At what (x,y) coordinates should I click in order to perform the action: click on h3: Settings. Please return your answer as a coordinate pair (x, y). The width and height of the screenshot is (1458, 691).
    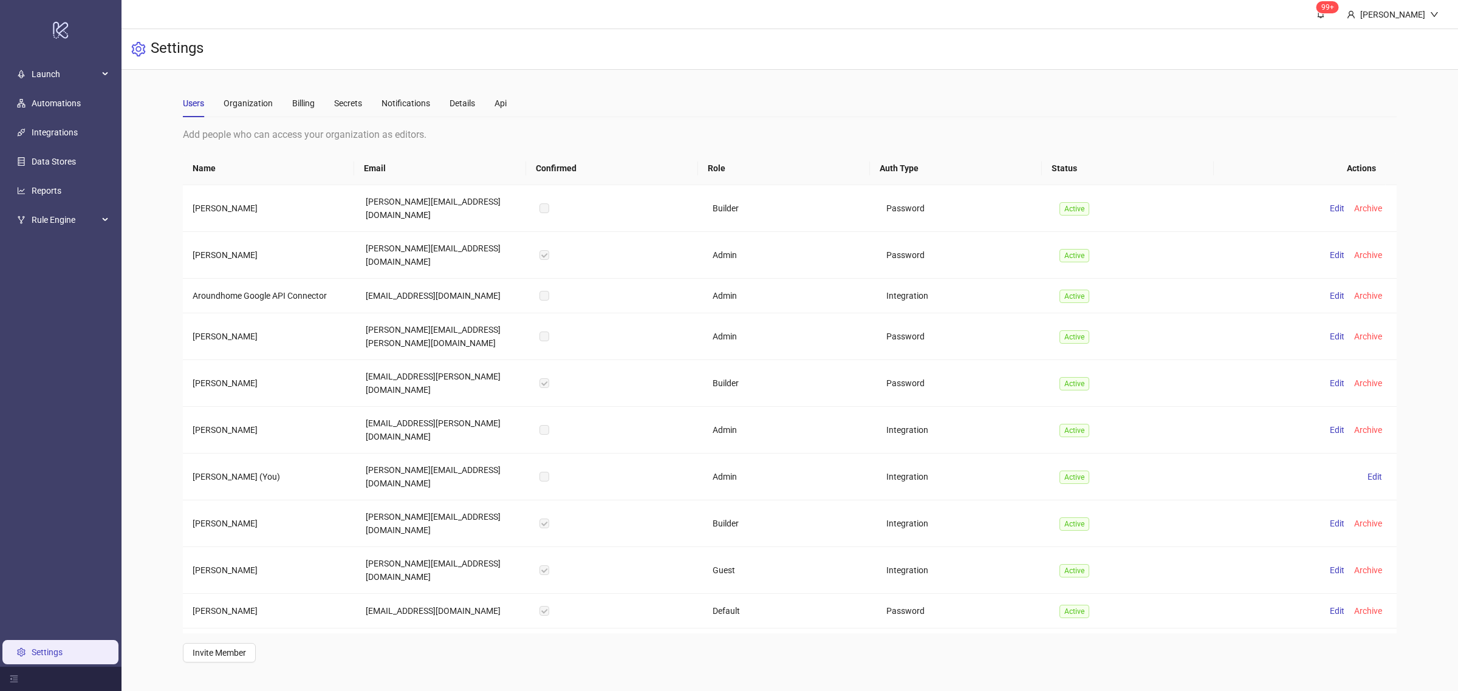
    Looking at the image, I should click on (177, 49).